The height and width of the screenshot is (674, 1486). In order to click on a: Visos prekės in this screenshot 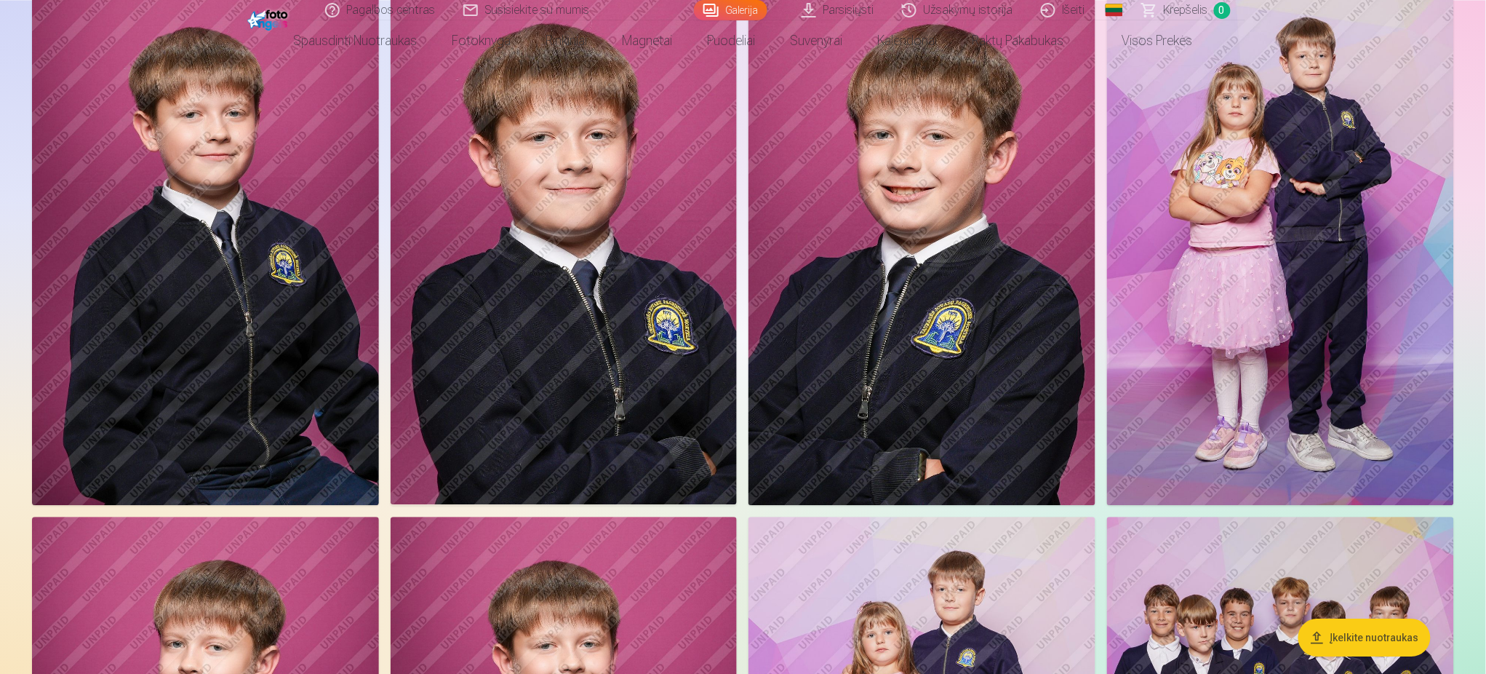, I will do `click(1146, 41)`.